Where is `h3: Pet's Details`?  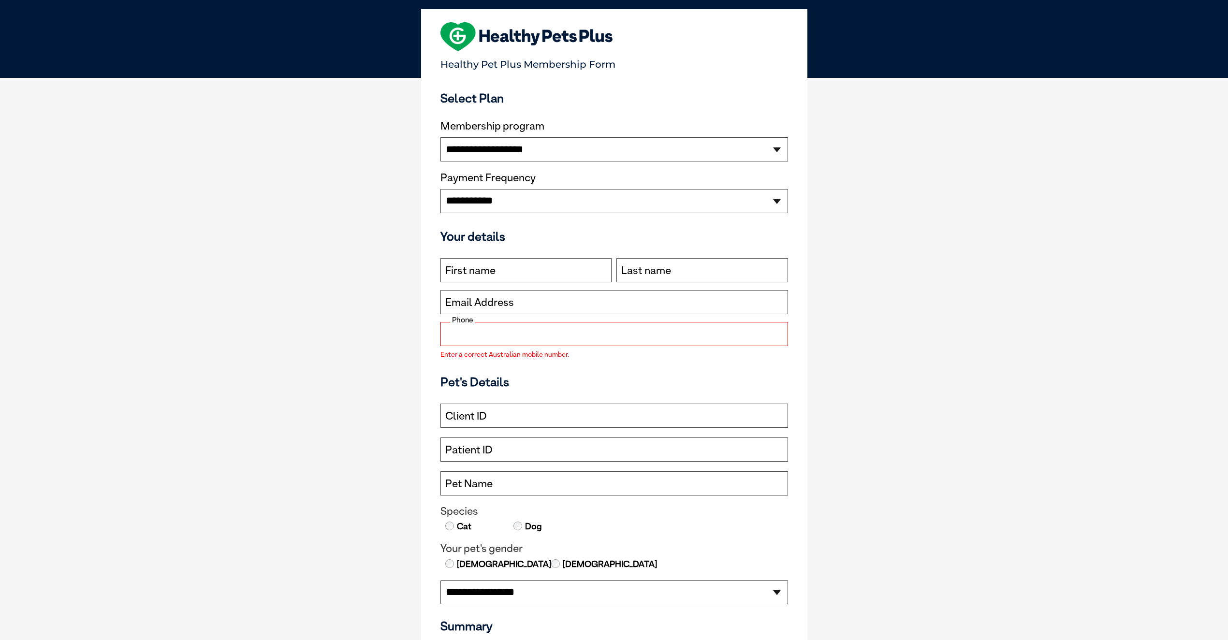
h3: Pet's Details is located at coordinates (614, 382).